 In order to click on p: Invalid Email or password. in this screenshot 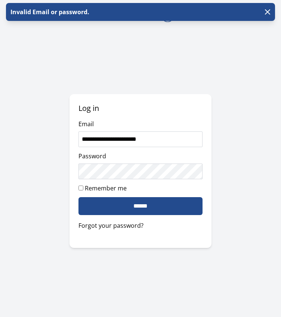, I will do `click(49, 12)`.